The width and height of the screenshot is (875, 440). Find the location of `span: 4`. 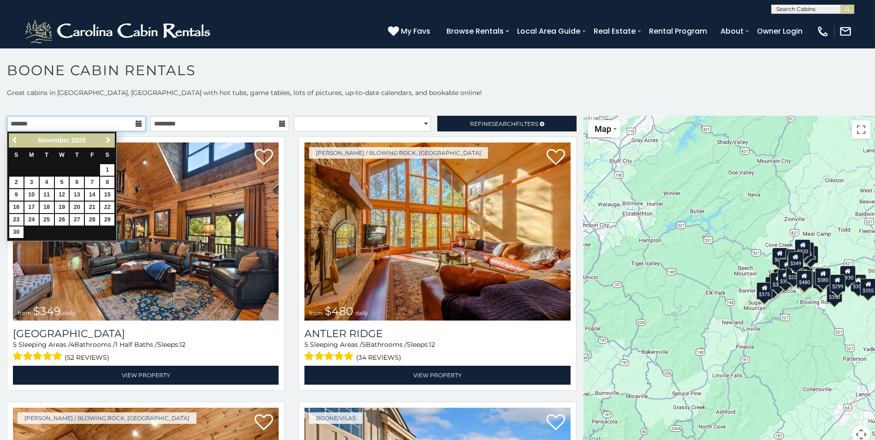

span: 4 is located at coordinates (72, 345).